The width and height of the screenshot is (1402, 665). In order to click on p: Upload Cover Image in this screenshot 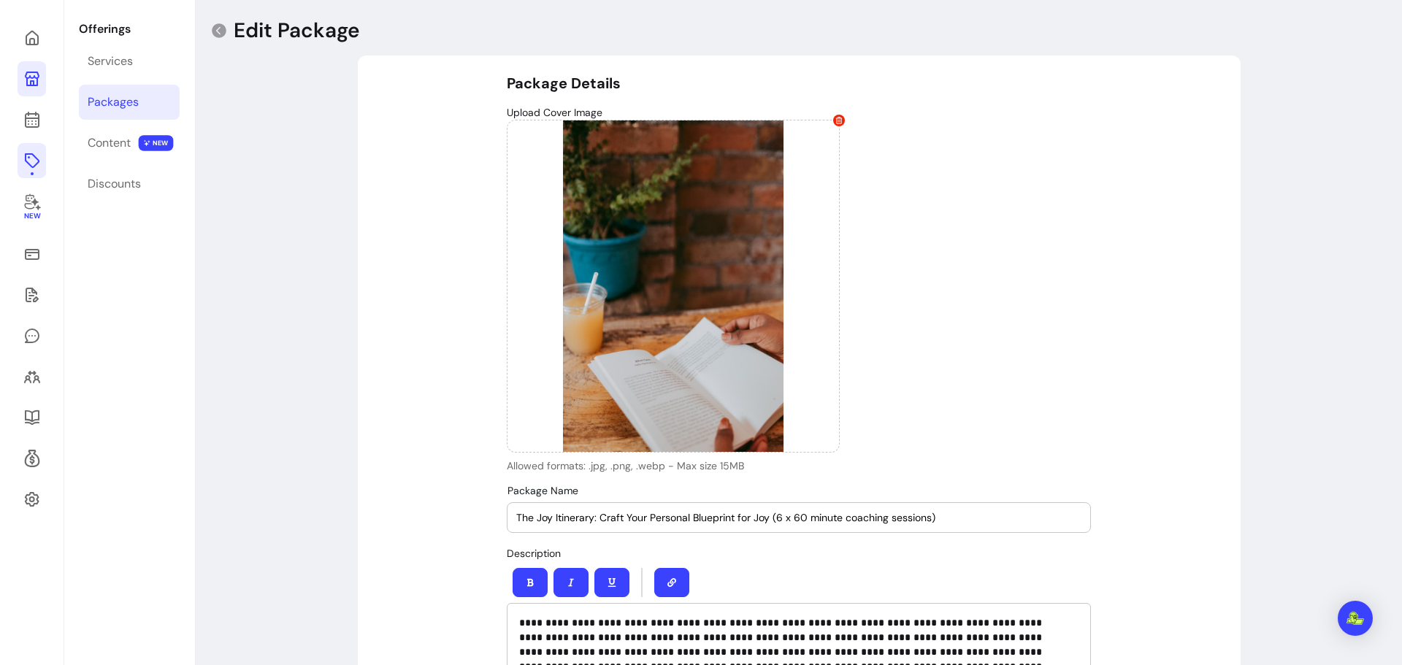, I will do `click(799, 112)`.